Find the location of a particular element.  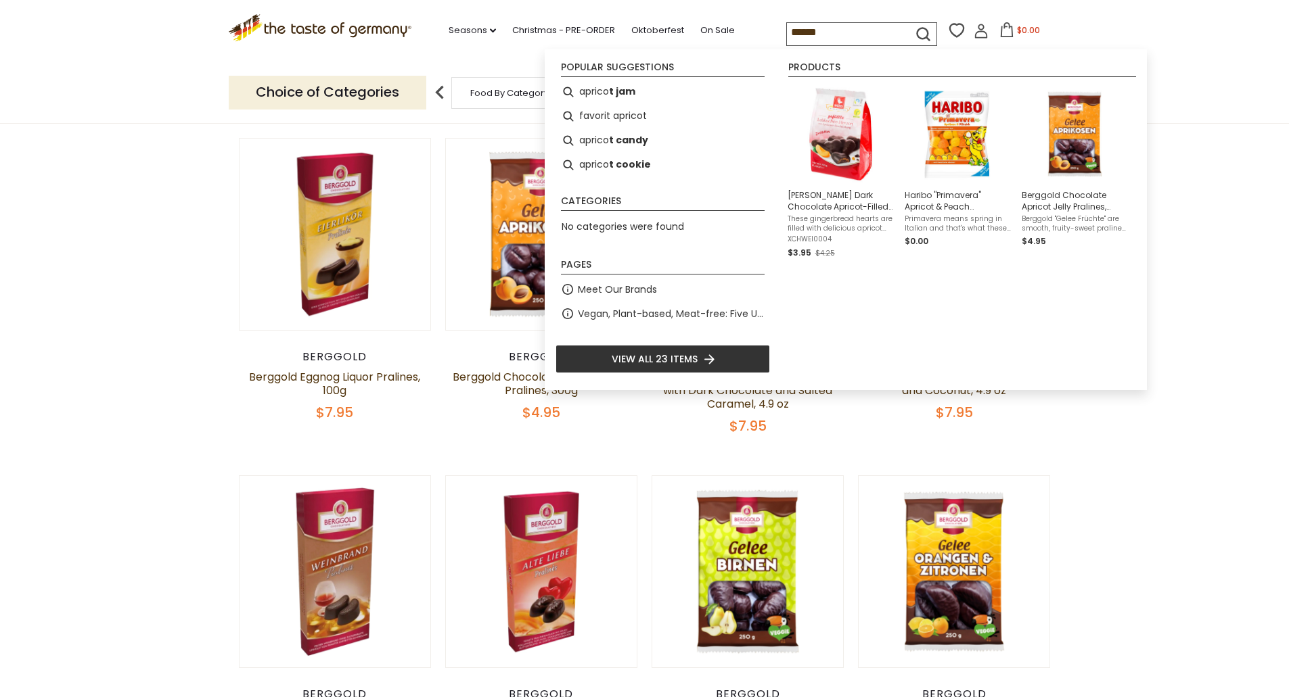

span: Food By Category is located at coordinates (509, 93).